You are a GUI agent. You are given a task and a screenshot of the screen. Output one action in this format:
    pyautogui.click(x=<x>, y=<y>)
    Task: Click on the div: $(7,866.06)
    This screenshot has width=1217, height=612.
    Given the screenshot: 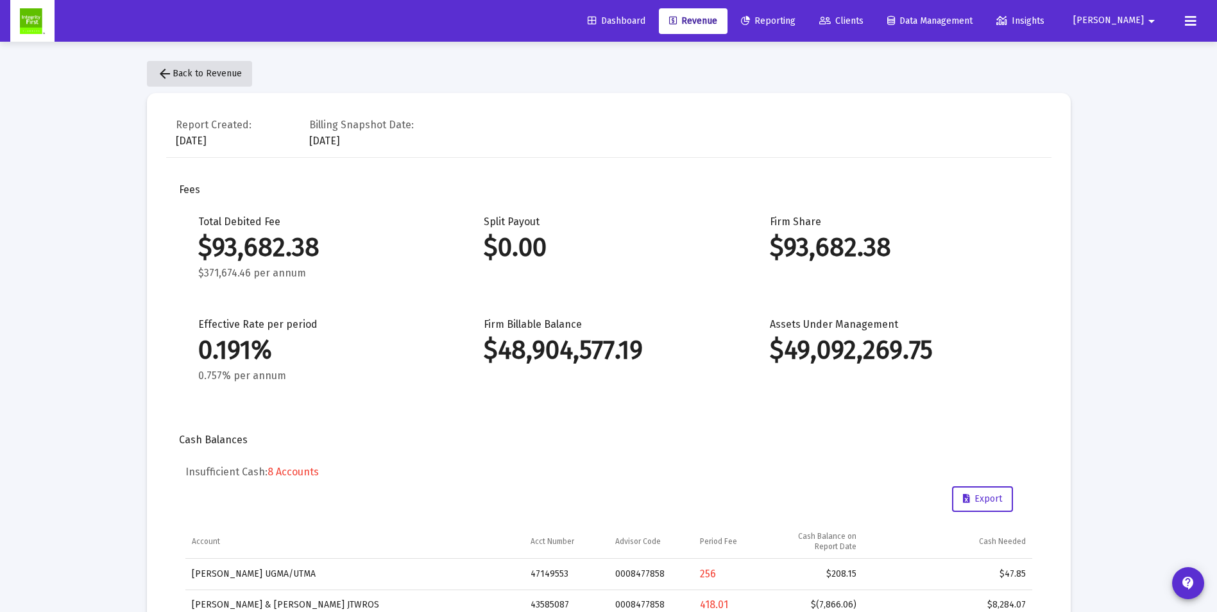 What is the action you would take?
    pyautogui.click(x=820, y=605)
    